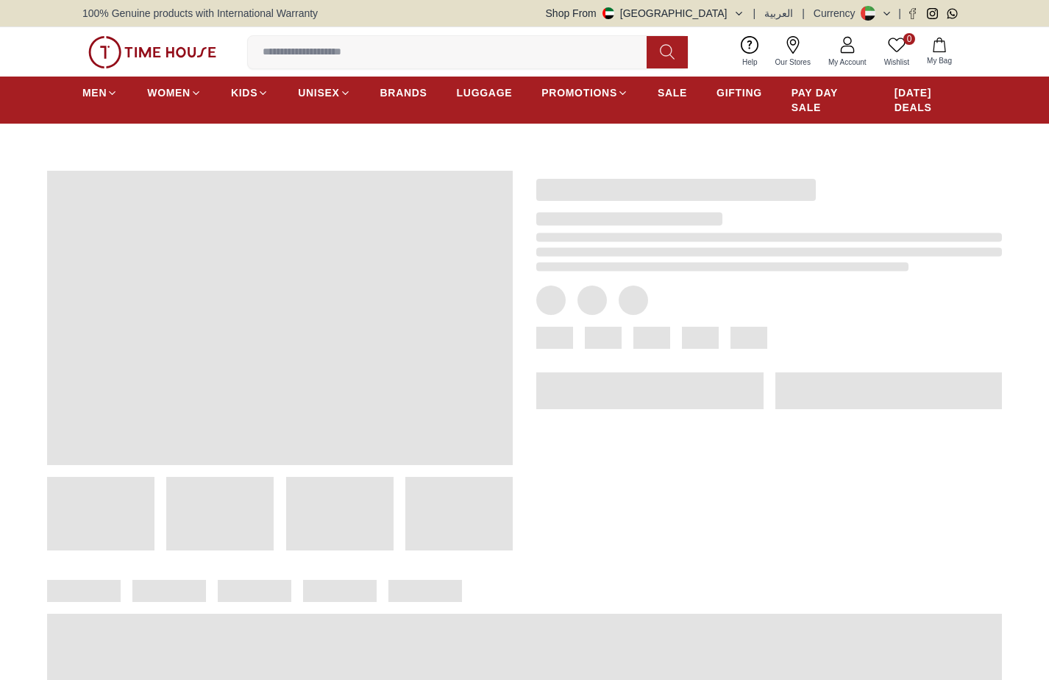  I want to click on span: SALE, so click(672, 93).